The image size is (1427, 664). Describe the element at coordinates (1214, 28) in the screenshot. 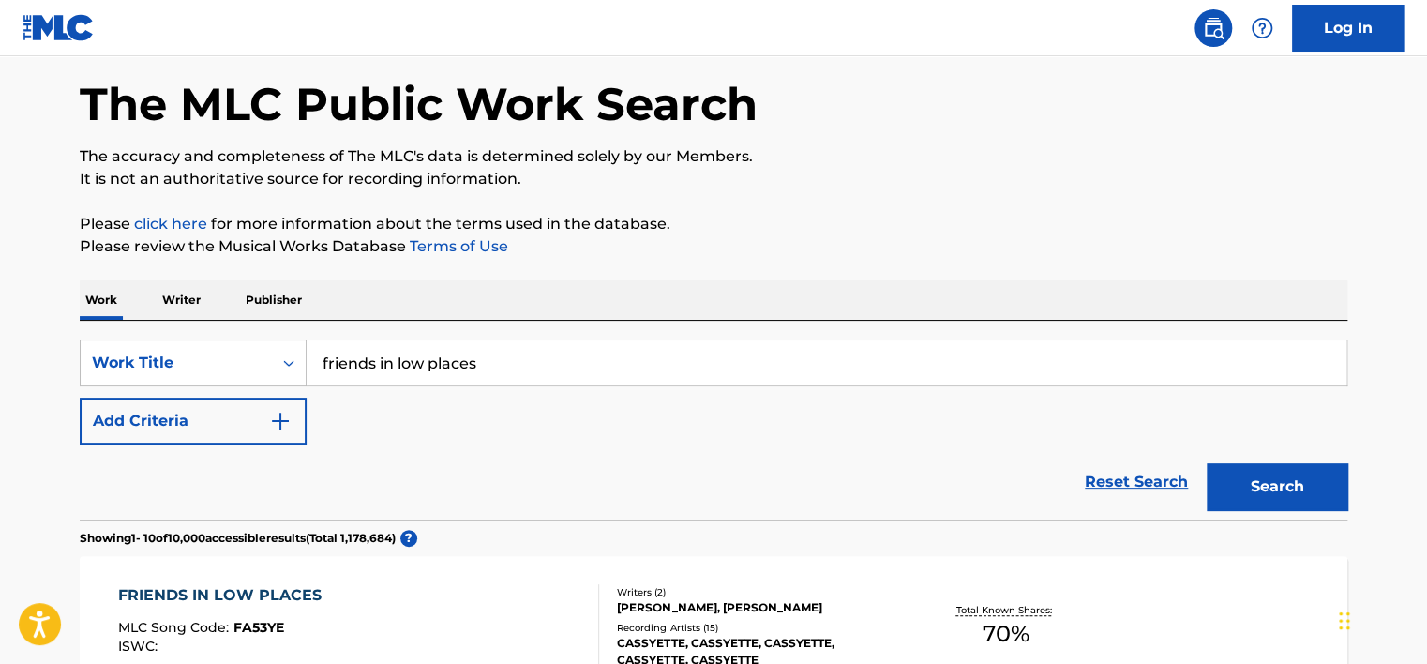

I see `img: search` at that location.